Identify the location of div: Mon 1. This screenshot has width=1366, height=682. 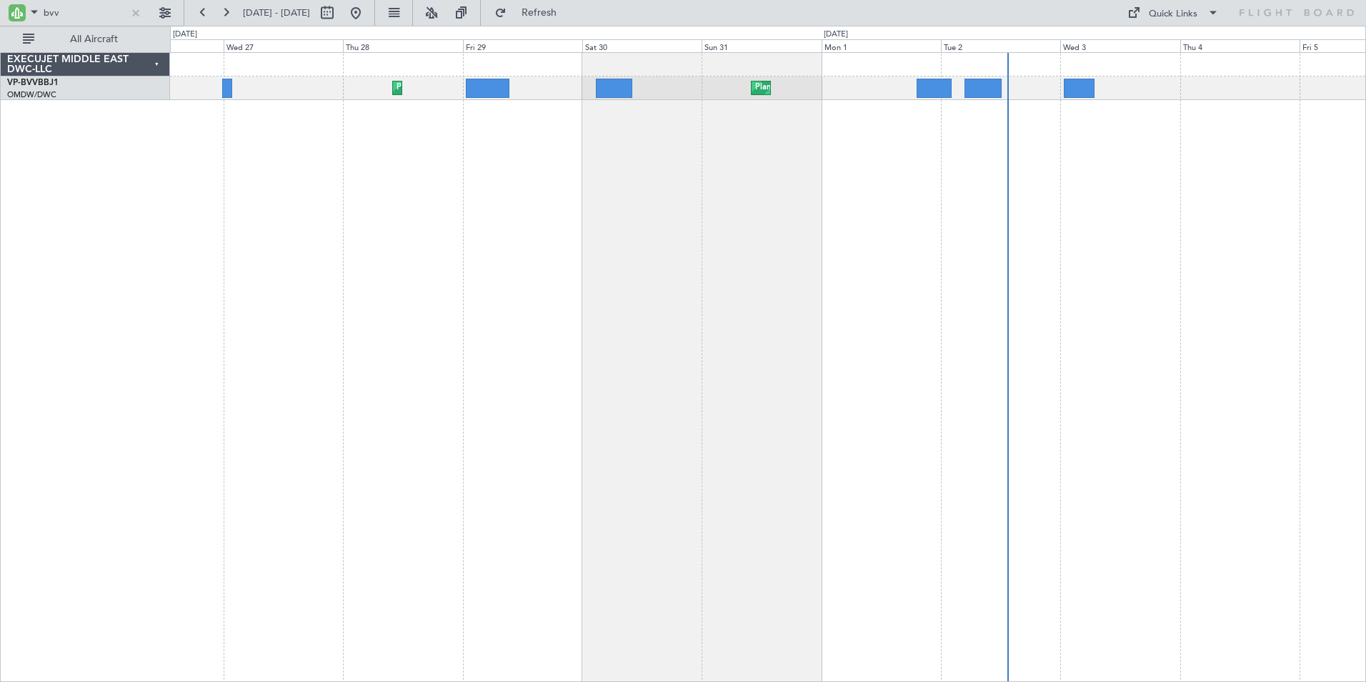
(881, 46).